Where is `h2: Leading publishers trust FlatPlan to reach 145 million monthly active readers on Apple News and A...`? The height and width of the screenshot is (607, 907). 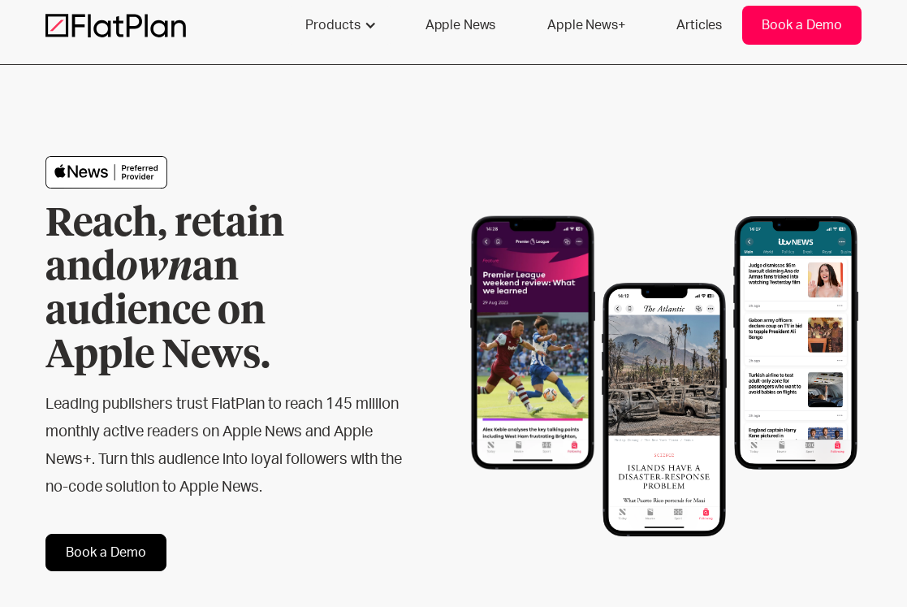
h2: Leading publishers trust FlatPlan to reach 145 million monthly active readers on Apple News and A... is located at coordinates (229, 446).